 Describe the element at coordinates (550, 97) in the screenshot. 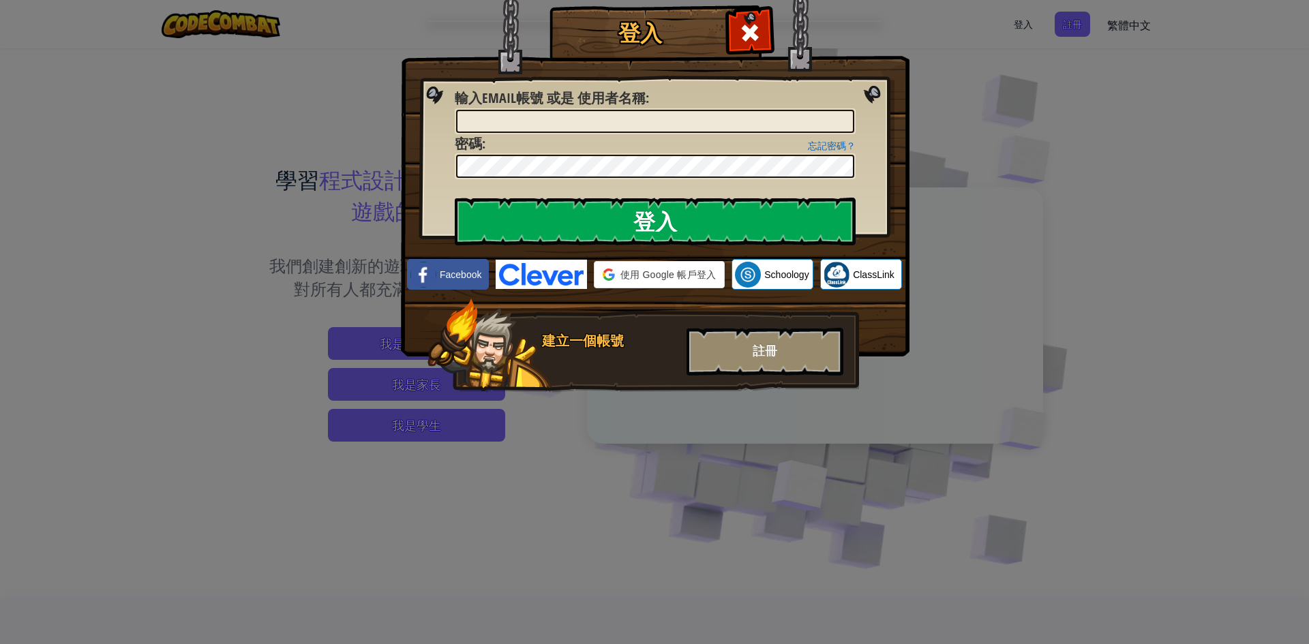

I see `span: 輸入Email帳號 或是 使用者名稱` at that location.